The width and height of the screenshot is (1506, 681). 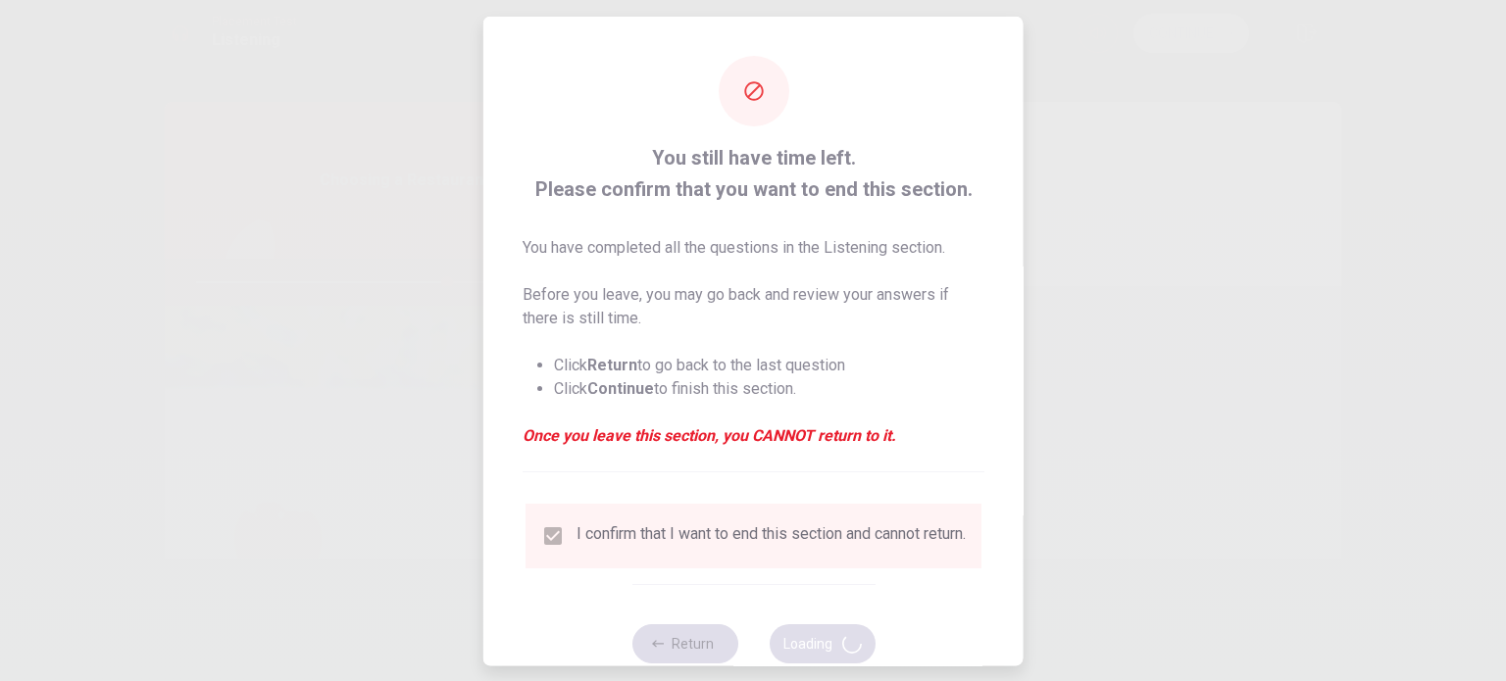 What do you see at coordinates (770, 535) in the screenshot?
I see `div: I confirm that I want to end this section and cannot return.` at bounding box center [770, 535].